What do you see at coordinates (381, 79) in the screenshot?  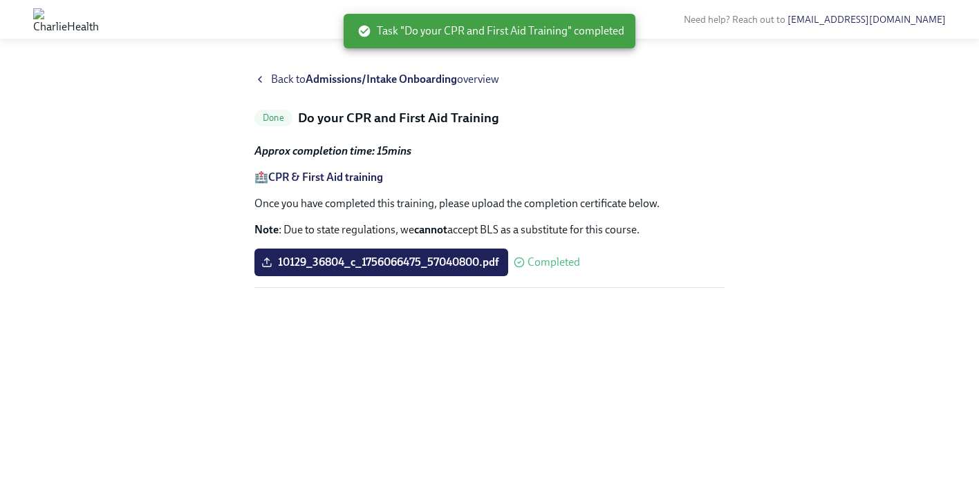 I see `strong: Admissions/Intake Onboarding` at bounding box center [381, 79].